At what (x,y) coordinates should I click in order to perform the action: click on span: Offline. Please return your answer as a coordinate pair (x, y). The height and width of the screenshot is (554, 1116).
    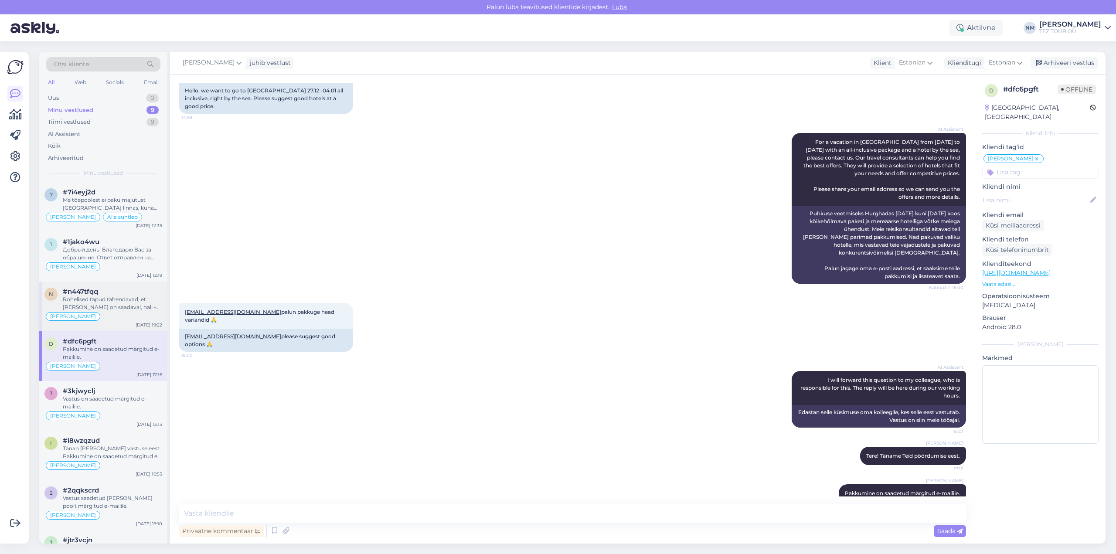
    Looking at the image, I should click on (1077, 89).